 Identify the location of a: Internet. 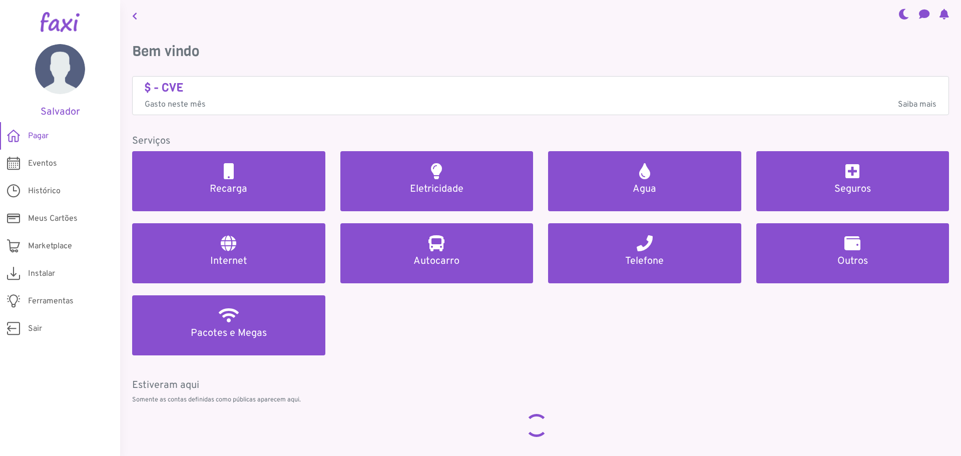
(229, 253).